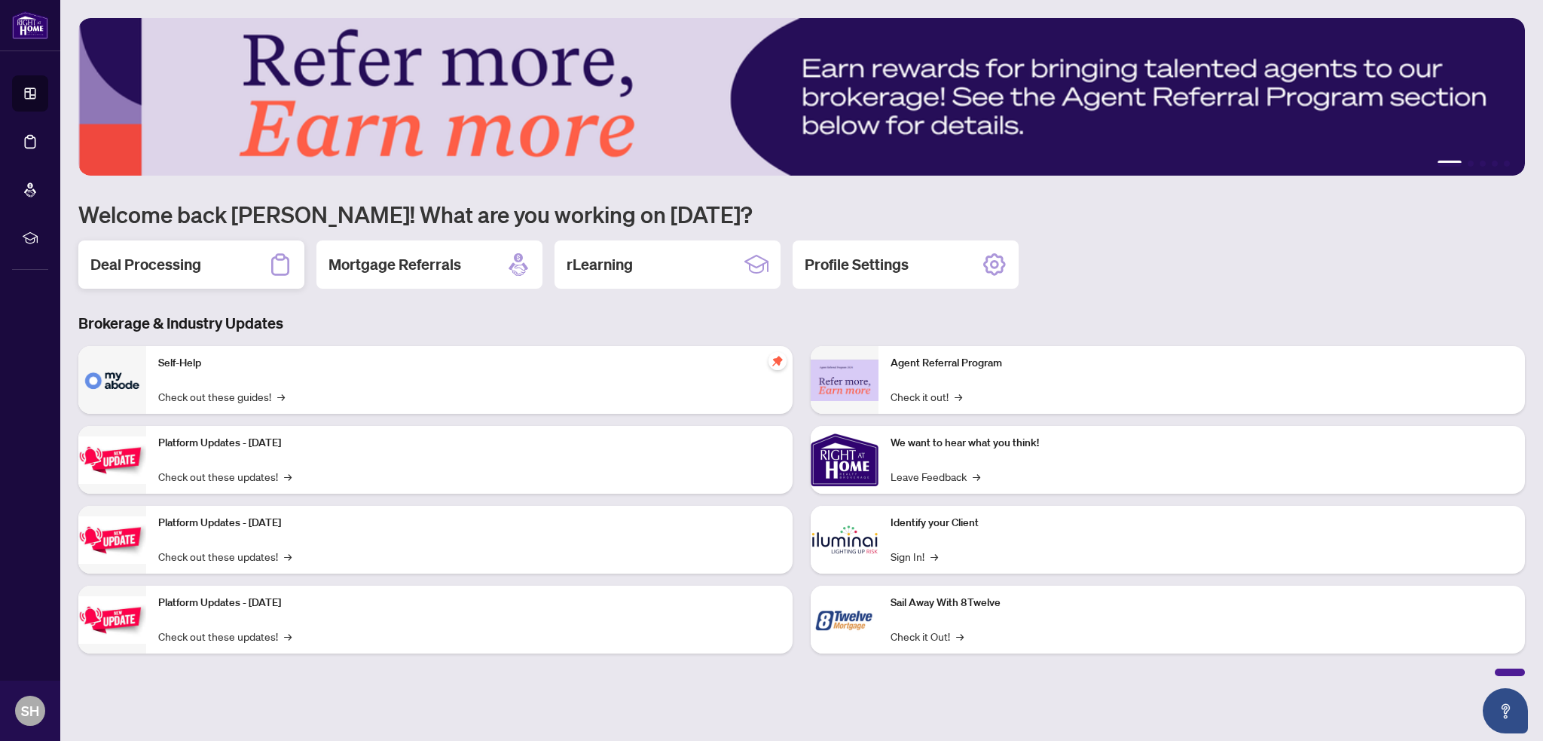 This screenshot has width=1543, height=741. Describe the element at coordinates (112, 619) in the screenshot. I see `img: Platform Updates - June 23, 2025` at that location.